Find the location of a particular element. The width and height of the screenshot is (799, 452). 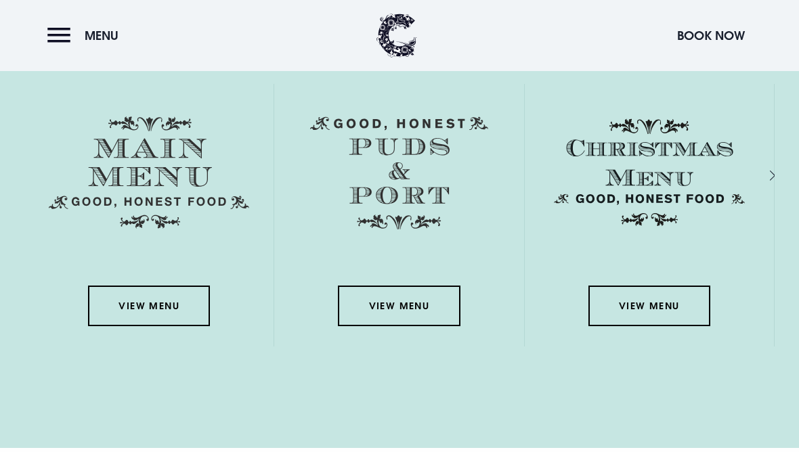

span: Menu is located at coordinates (102, 35).